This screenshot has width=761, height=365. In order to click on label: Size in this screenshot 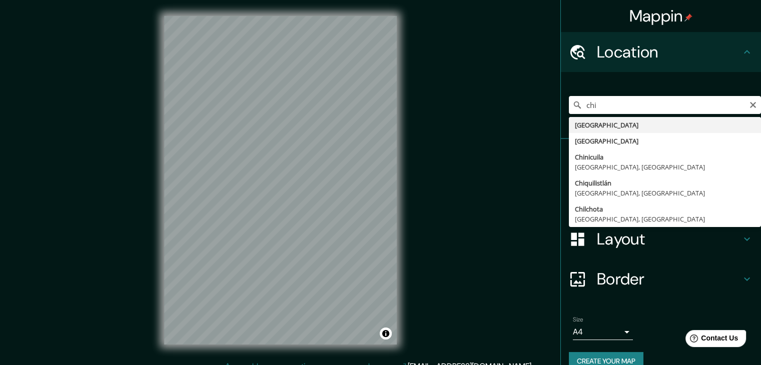, I will do `click(578, 320)`.